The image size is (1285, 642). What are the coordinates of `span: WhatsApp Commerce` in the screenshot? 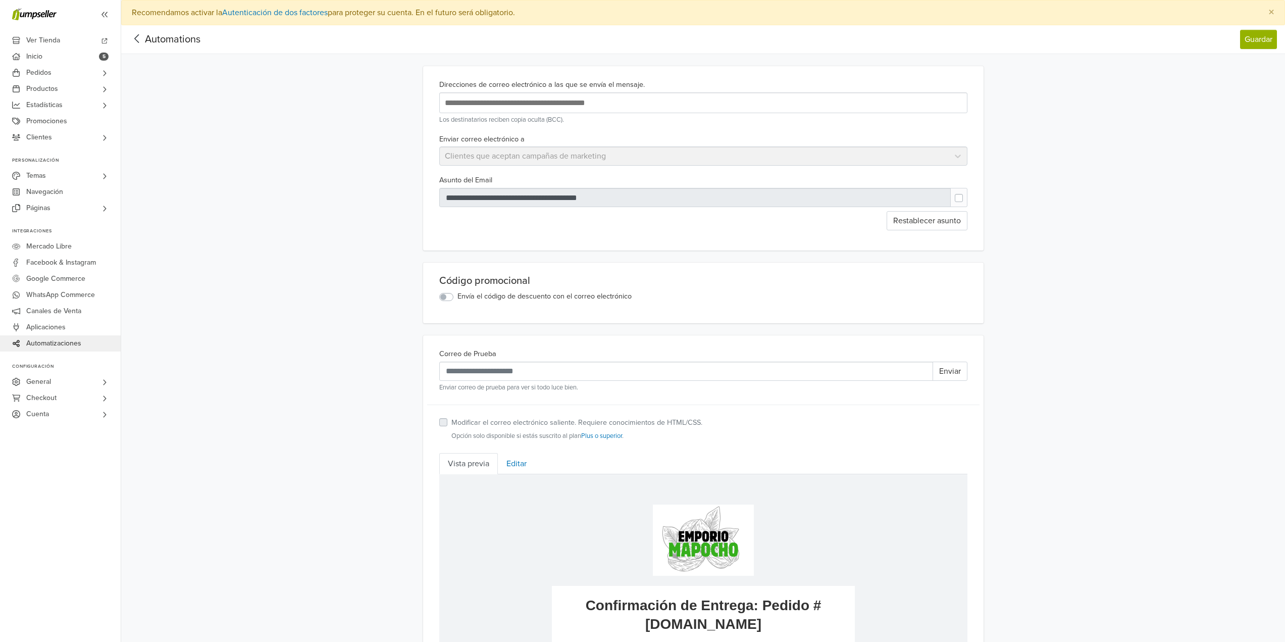 It's located at (61, 295).